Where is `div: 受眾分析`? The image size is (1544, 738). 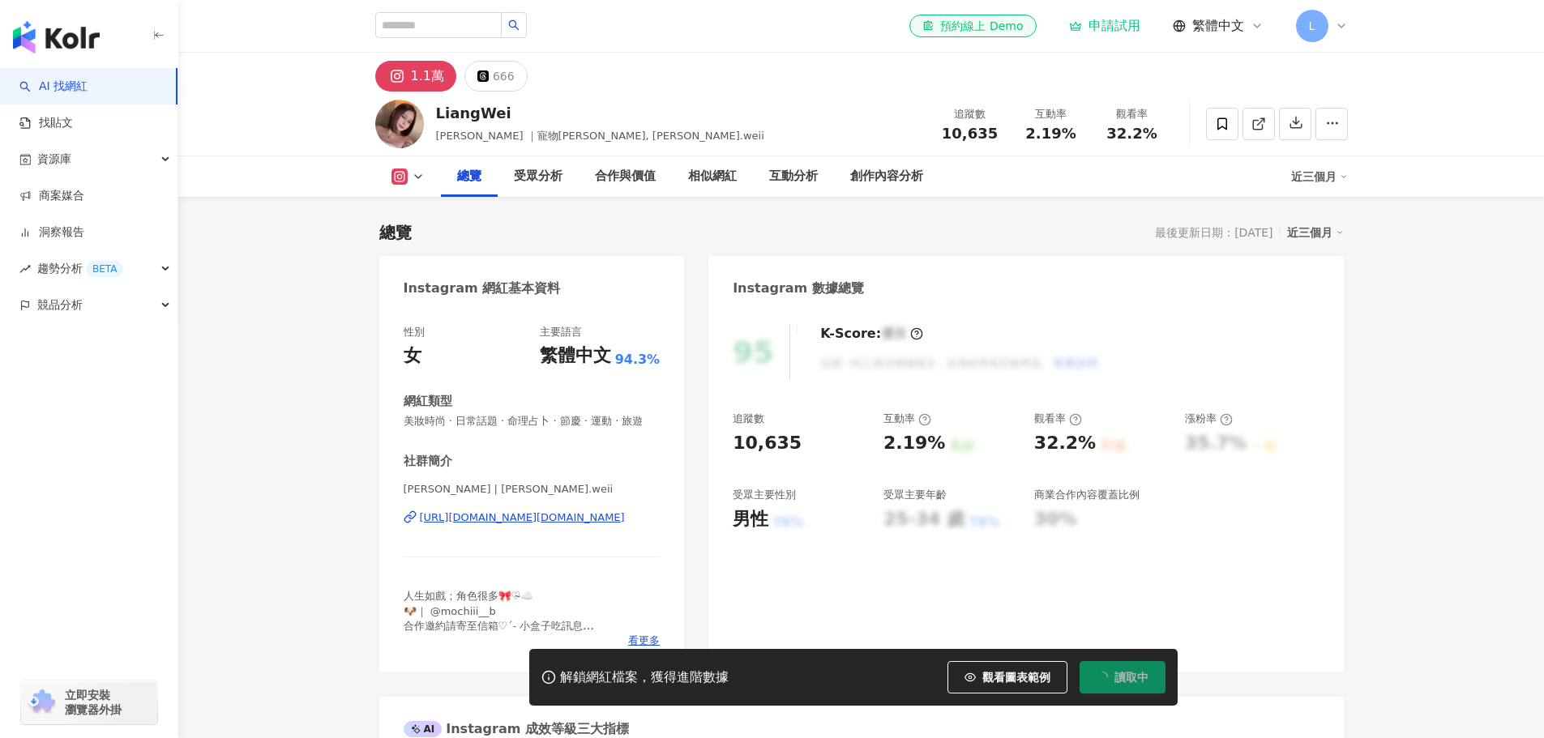
div: 受眾分析 is located at coordinates (538, 177).